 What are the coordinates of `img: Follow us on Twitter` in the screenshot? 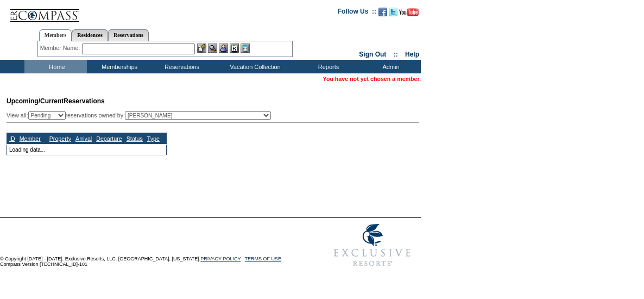 It's located at (393, 12).